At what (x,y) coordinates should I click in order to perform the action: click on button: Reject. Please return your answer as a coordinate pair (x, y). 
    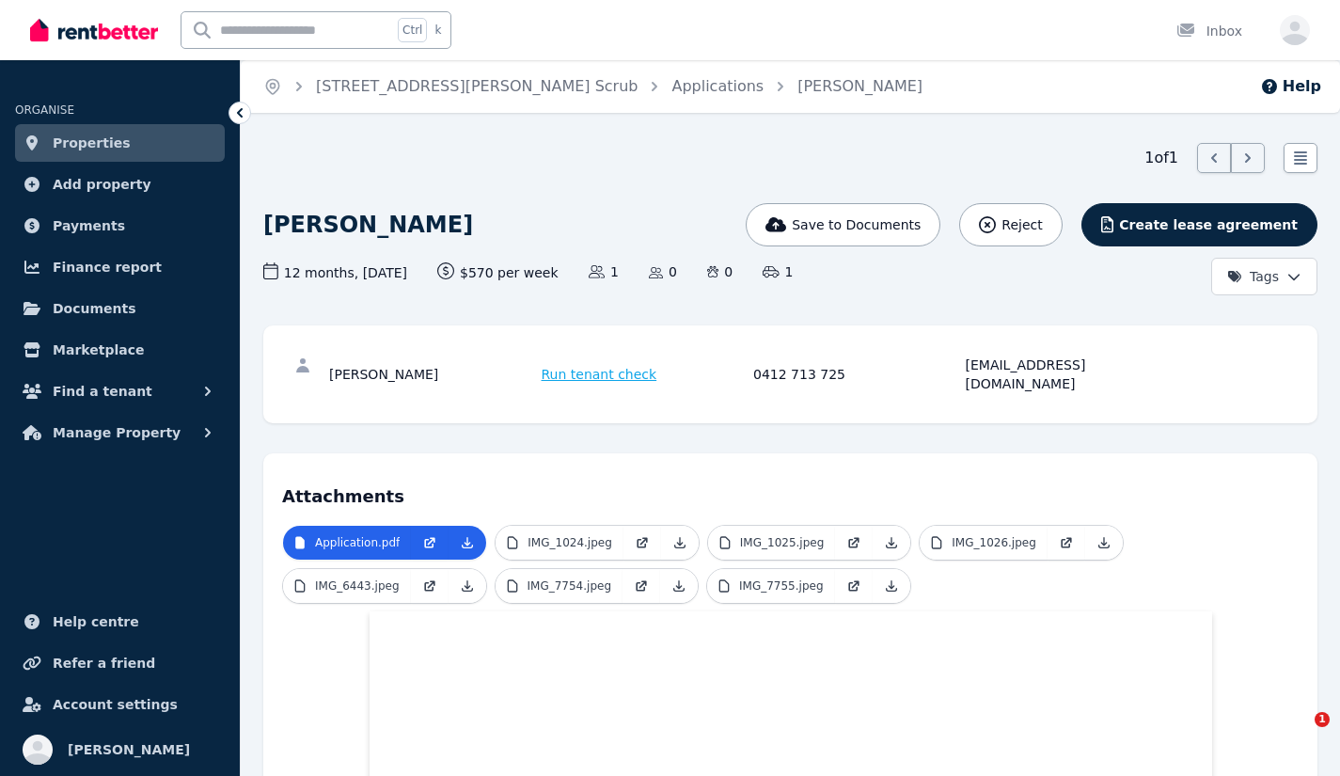
    Looking at the image, I should click on (1010, 225).